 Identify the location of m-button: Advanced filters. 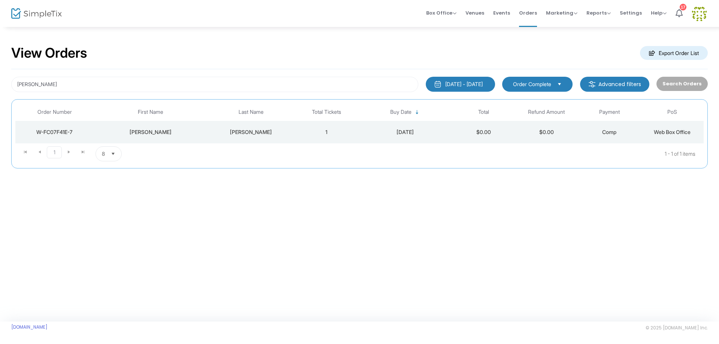
(614, 84).